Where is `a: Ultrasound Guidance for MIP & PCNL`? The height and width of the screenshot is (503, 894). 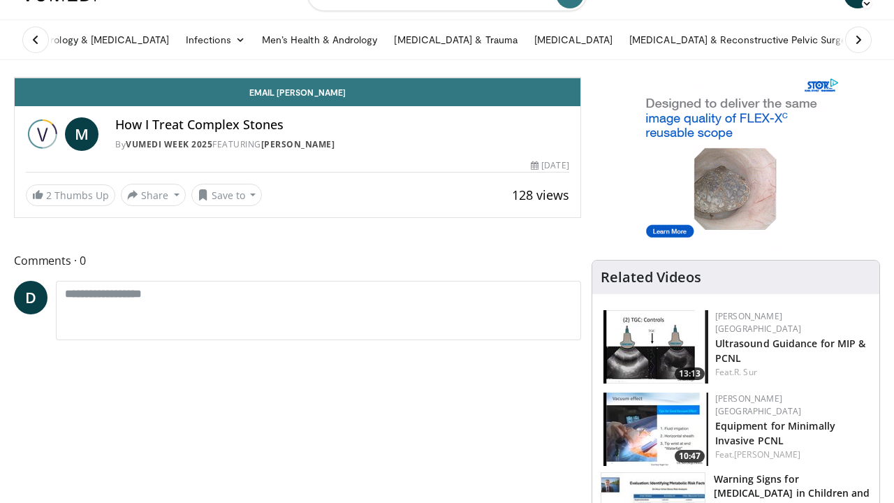 a: Ultrasound Guidance for MIP & PCNL is located at coordinates (790, 350).